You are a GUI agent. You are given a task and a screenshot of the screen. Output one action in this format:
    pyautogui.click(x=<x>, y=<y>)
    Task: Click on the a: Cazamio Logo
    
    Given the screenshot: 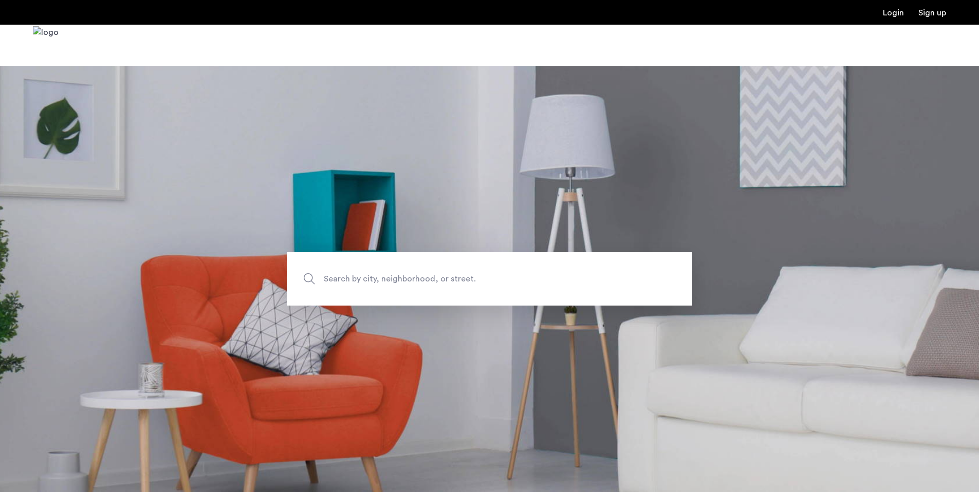 What is the action you would take?
    pyautogui.click(x=46, y=45)
    